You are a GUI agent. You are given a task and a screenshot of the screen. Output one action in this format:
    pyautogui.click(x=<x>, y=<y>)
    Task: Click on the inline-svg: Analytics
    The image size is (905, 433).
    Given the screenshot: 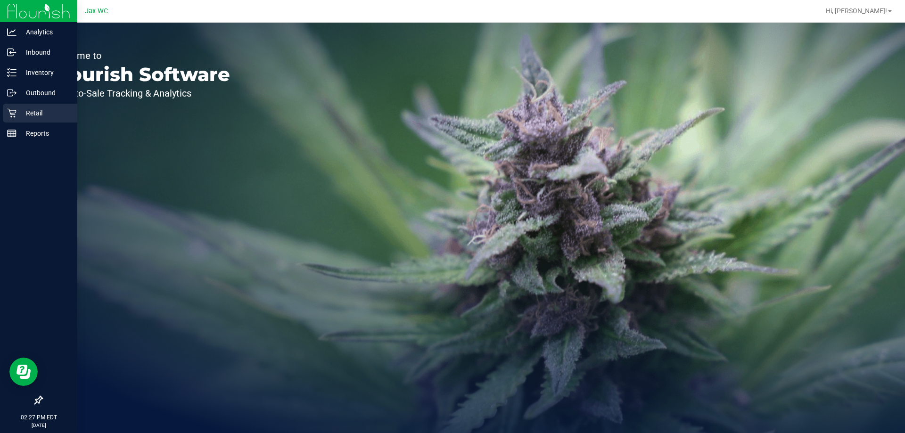 What is the action you would take?
    pyautogui.click(x=12, y=32)
    